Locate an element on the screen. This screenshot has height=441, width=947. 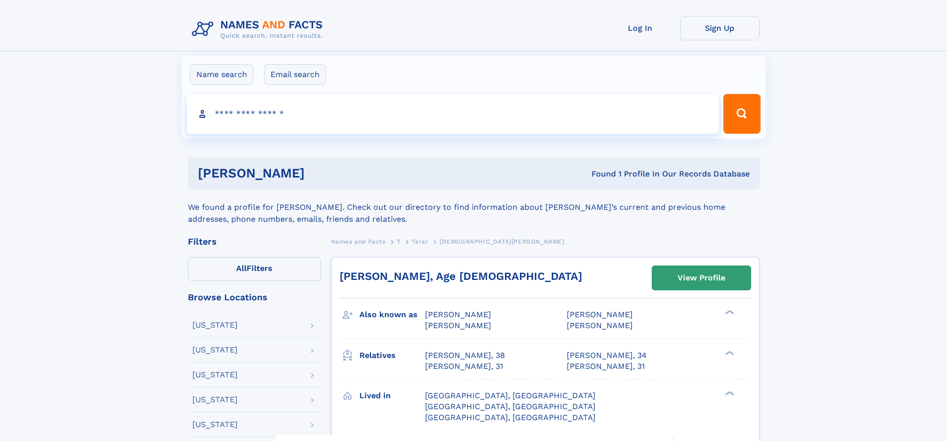
h3: Relatives is located at coordinates (392, 356).